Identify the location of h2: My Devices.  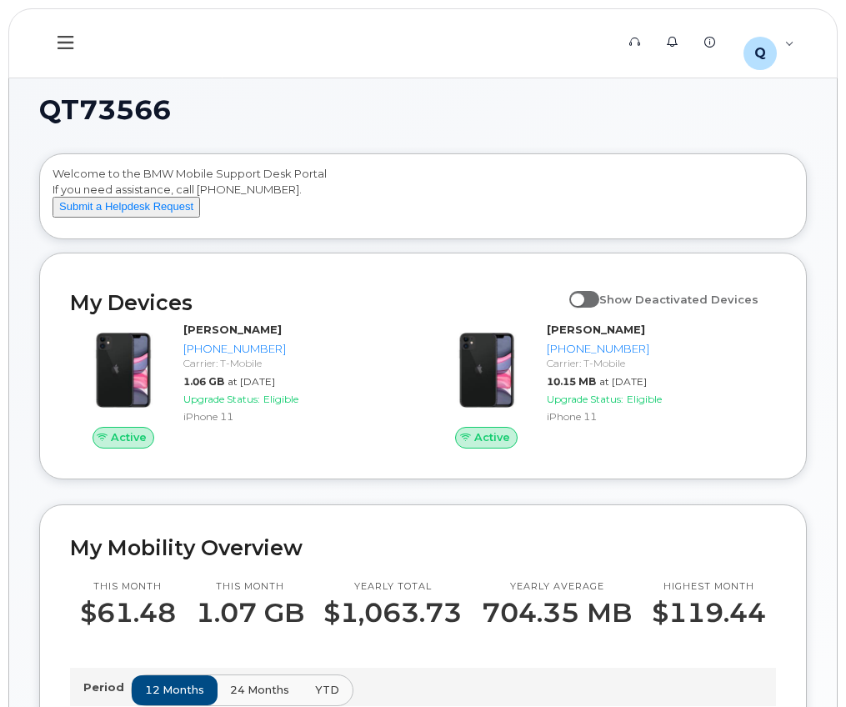
(315, 303).